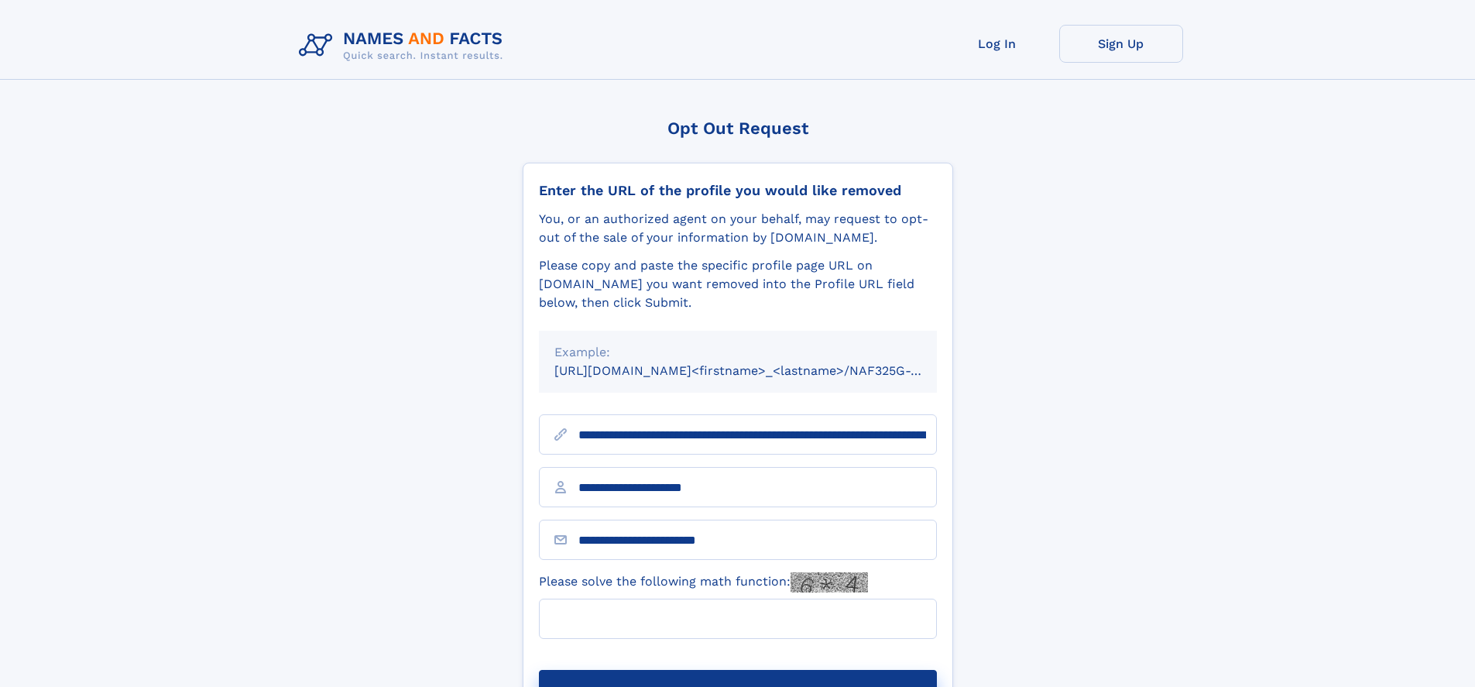  Describe the element at coordinates (738, 191) in the screenshot. I see `div: Enter the URL of the profile you would like removed` at that location.